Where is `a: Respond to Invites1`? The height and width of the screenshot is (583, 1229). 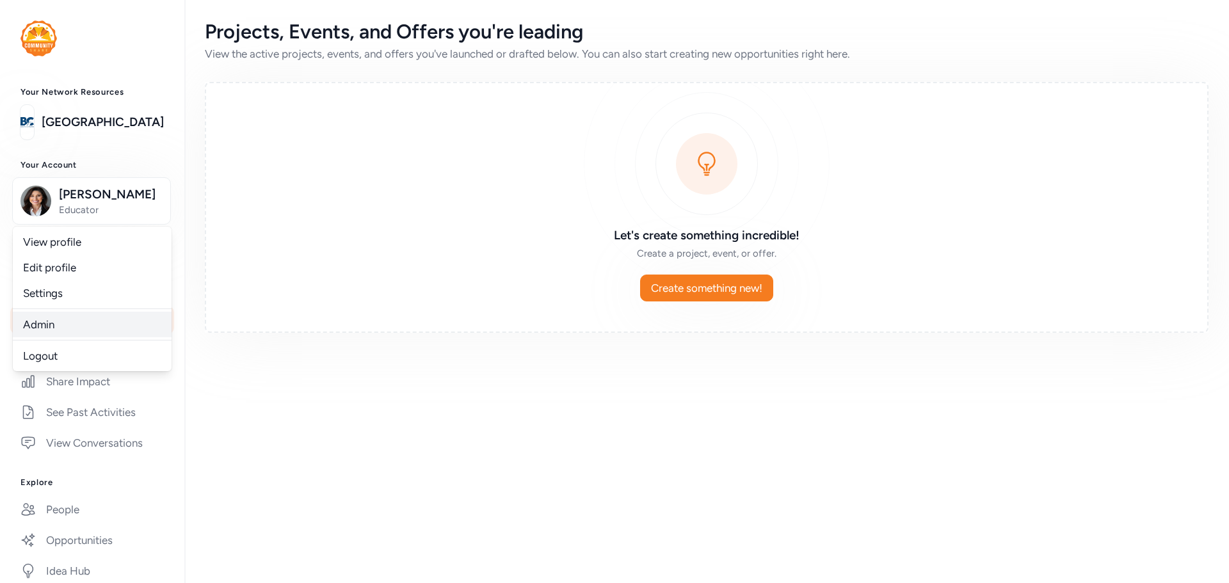
a: Respond to Invites1 is located at coordinates (92, 289).